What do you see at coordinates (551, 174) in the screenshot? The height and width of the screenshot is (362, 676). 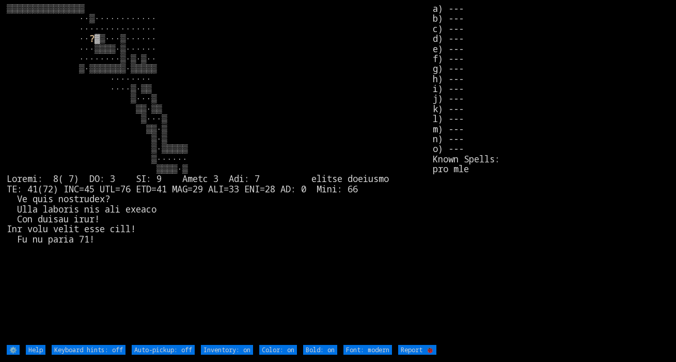 I see `stats: a) --- b) --- c) --- d) --- e) --- f) --- g) --- h) --- i) --- j) --- k) --- l) --- m) --- n) ---...` at bounding box center [551, 174].